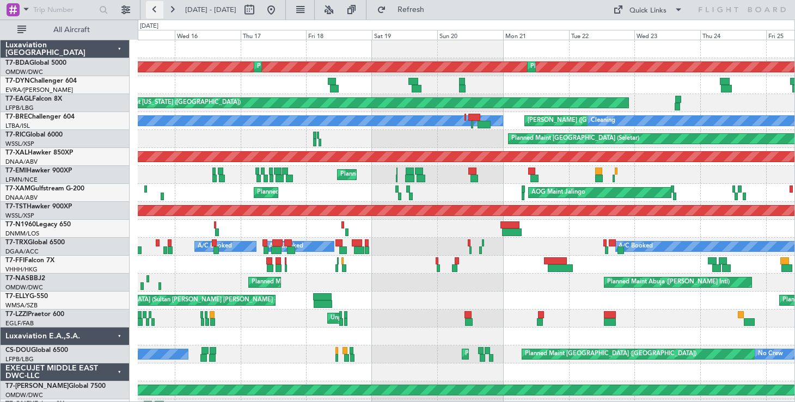 The width and height of the screenshot is (795, 402). Describe the element at coordinates (16, 315) in the screenshot. I see `span: T7-LZZI` at that location.